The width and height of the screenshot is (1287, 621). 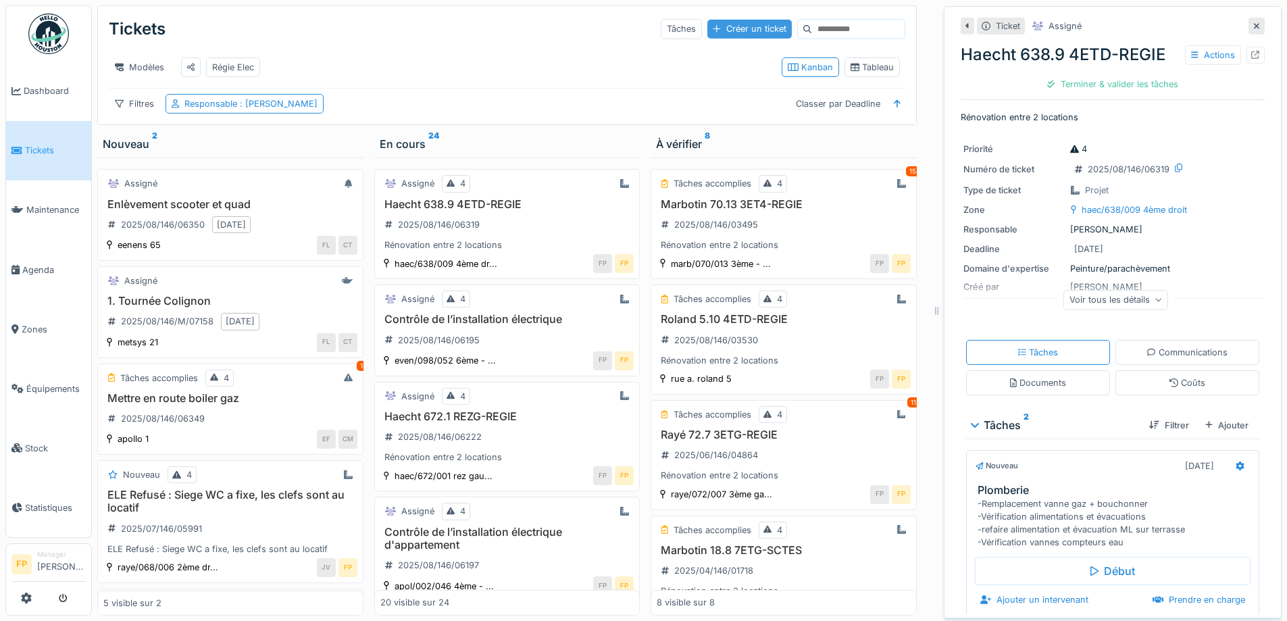 What do you see at coordinates (1168, 425) in the screenshot?
I see `div: Filtrer` at bounding box center [1168, 425].